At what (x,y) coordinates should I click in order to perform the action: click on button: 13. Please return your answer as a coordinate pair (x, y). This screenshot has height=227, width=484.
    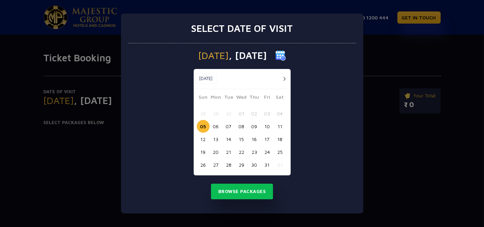
    Looking at the image, I should click on (216, 139).